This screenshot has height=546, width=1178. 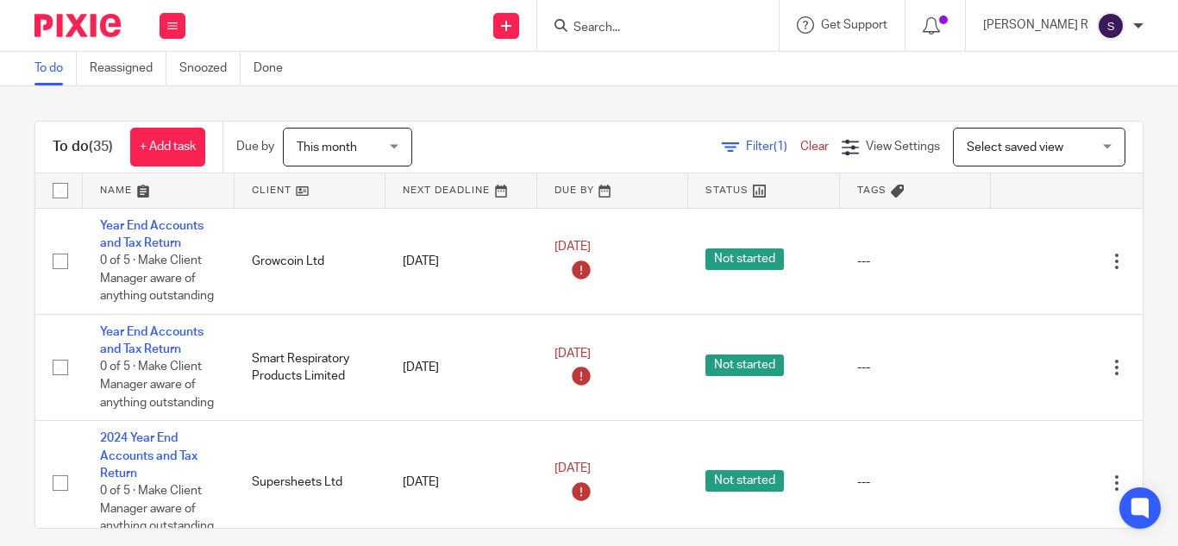 What do you see at coordinates (781, 147) in the screenshot?
I see `span: (1)` at bounding box center [781, 147].